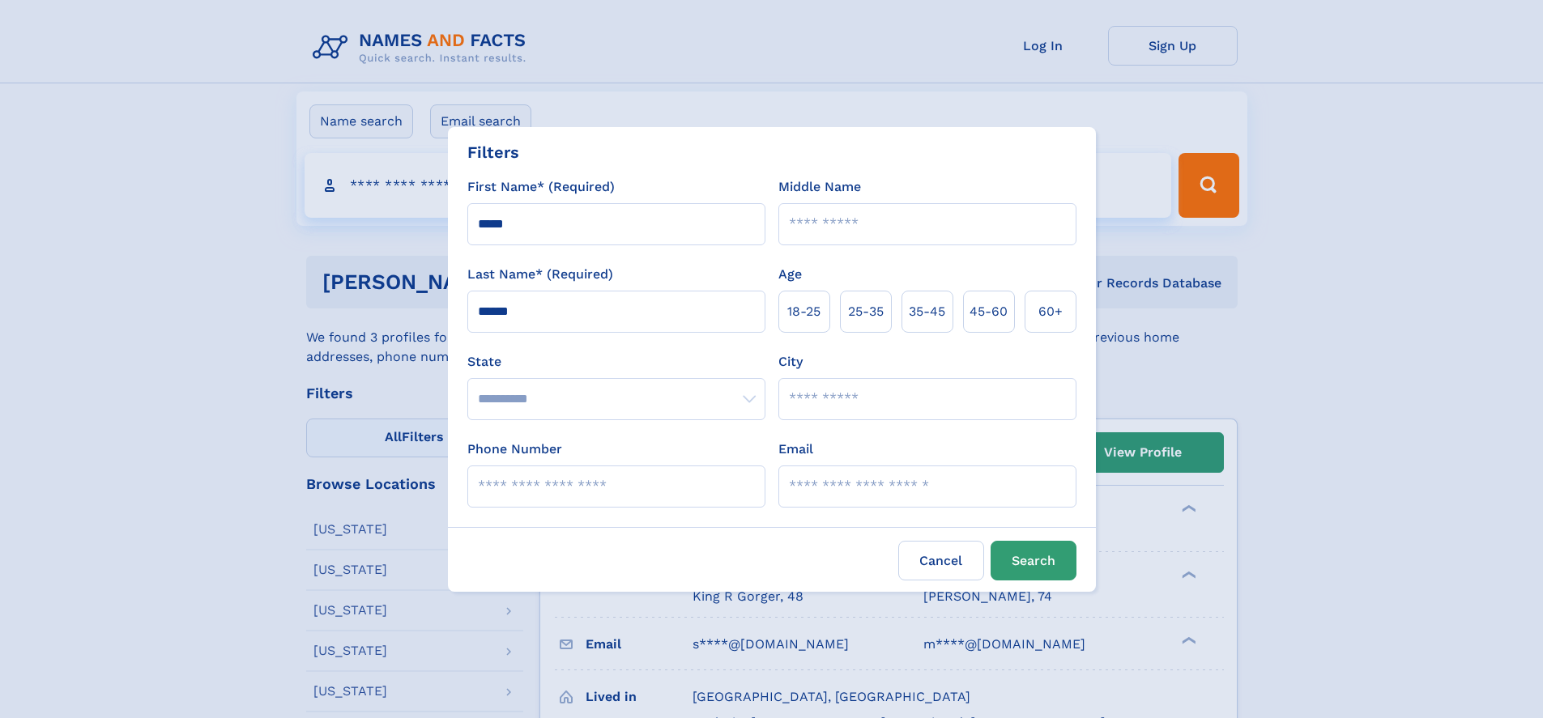  What do you see at coordinates (540, 275) in the screenshot?
I see `label: Last Name* (Required)` at bounding box center [540, 275].